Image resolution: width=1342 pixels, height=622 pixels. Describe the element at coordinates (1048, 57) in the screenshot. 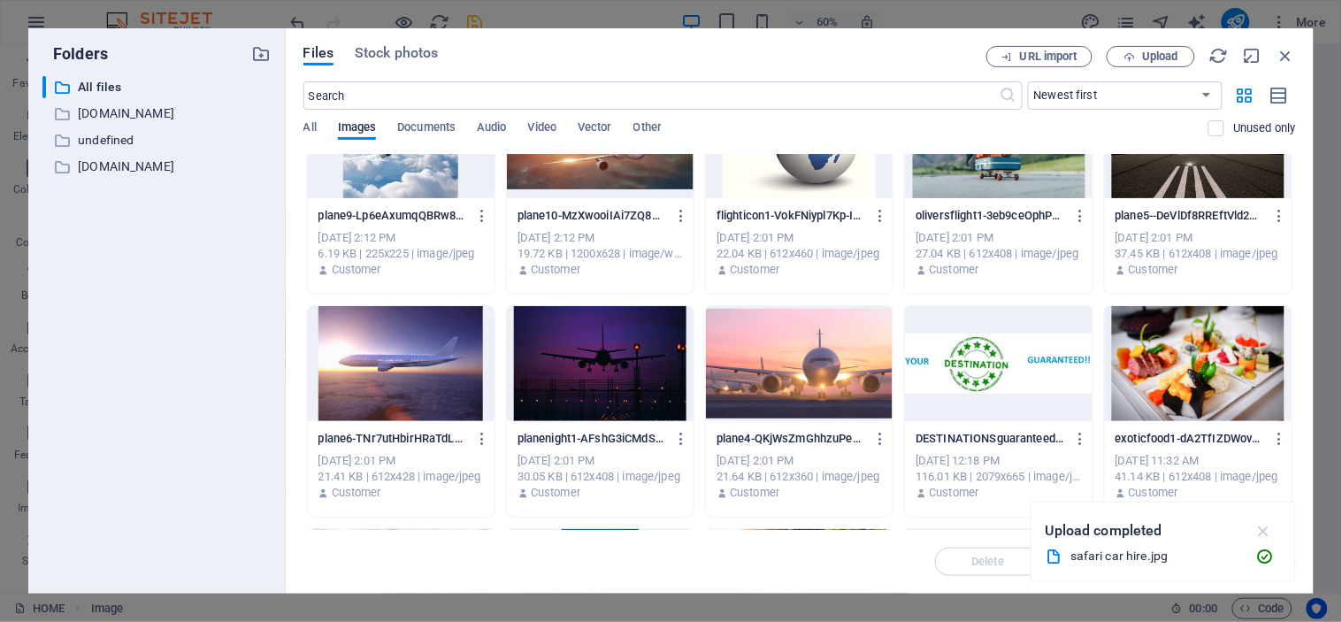

I see `span: URL import` at that location.